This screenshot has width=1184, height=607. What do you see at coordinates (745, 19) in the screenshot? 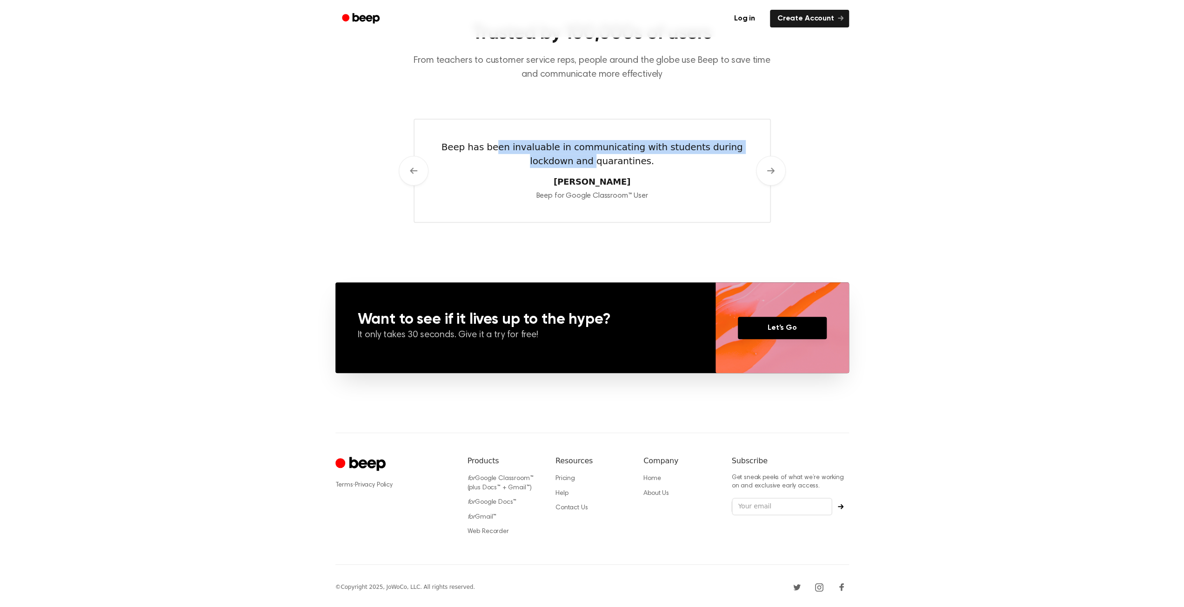
I see `a: Log in` at bounding box center [745, 19].